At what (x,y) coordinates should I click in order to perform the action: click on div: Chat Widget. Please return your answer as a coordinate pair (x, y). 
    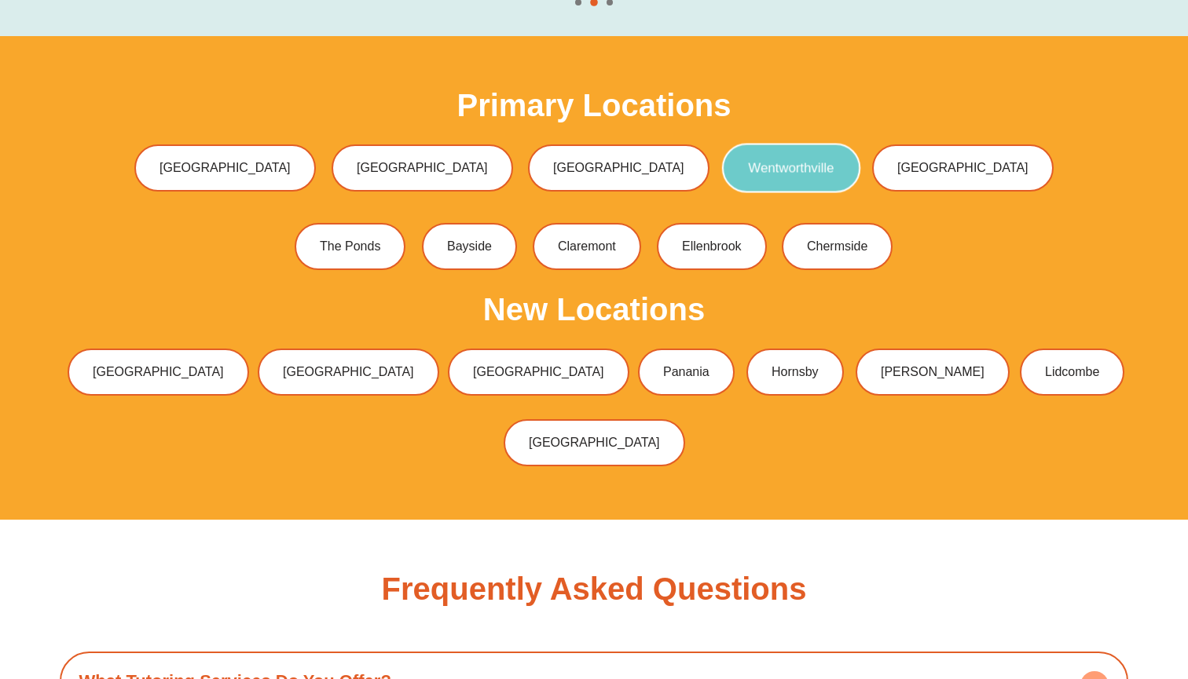
    Looking at the image, I should click on (1052, 591).